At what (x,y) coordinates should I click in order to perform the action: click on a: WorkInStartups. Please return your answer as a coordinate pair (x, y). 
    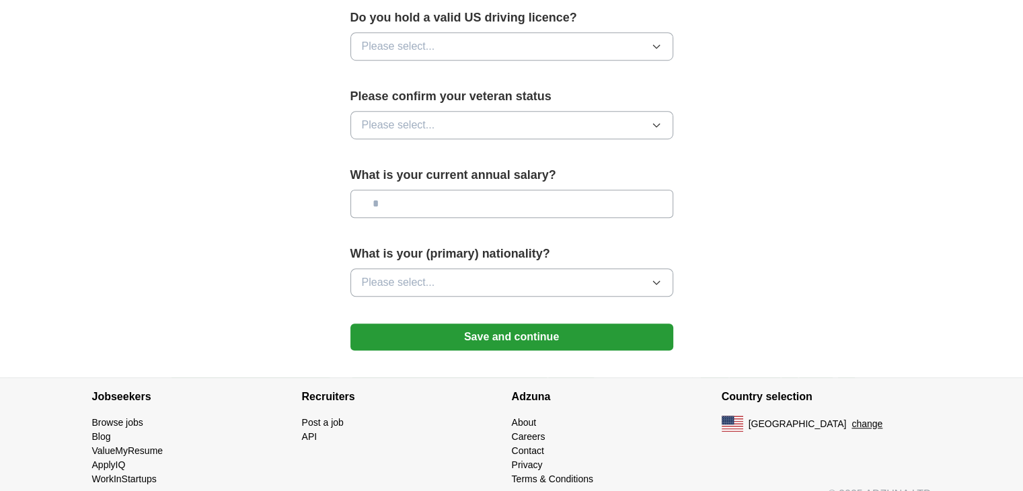
    Looking at the image, I should click on (124, 479).